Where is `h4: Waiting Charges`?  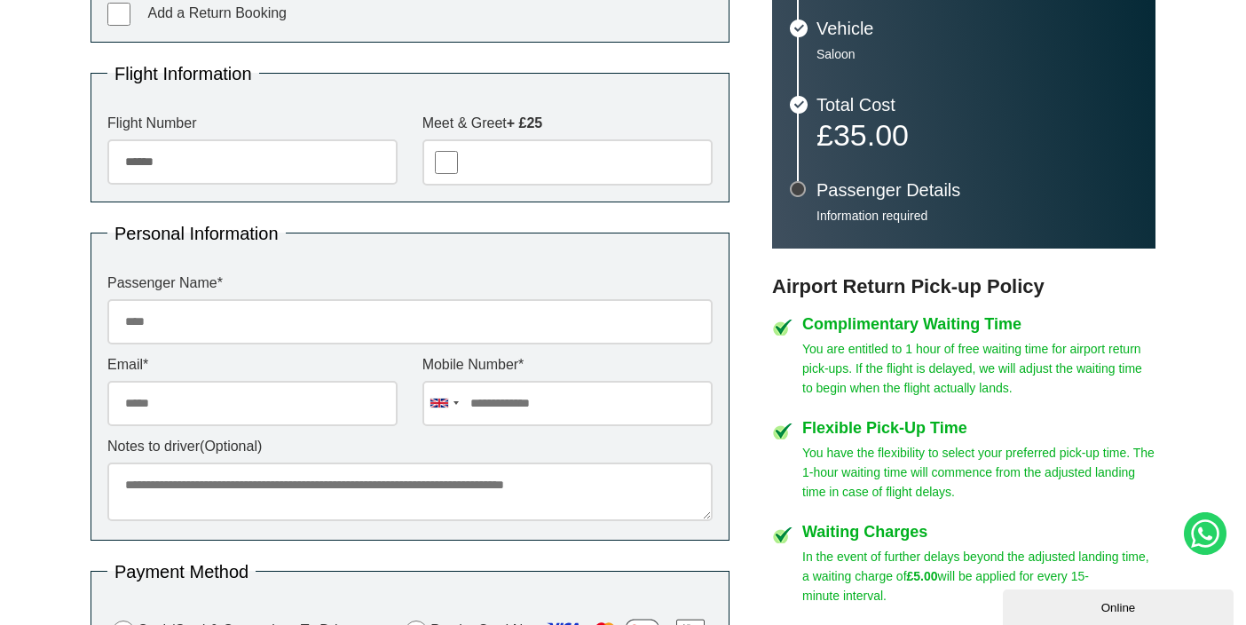 h4: Waiting Charges is located at coordinates (979, 532).